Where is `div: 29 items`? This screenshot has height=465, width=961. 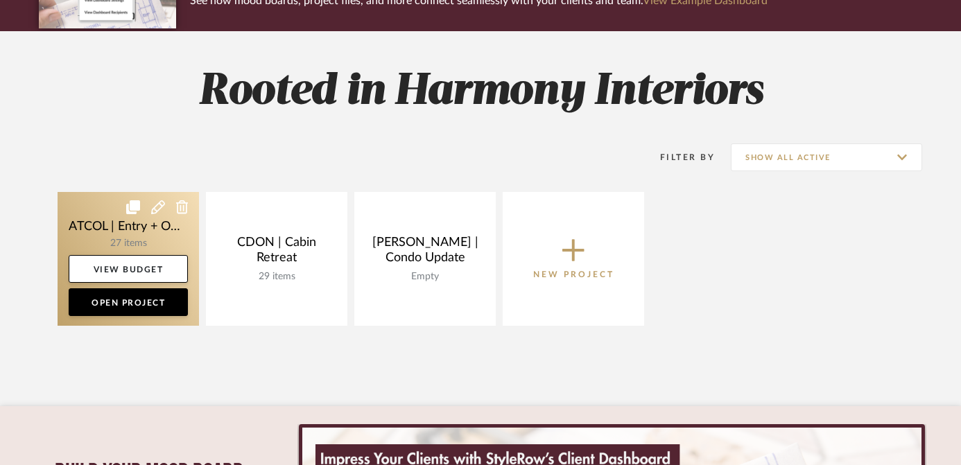 div: 29 items is located at coordinates (277, 277).